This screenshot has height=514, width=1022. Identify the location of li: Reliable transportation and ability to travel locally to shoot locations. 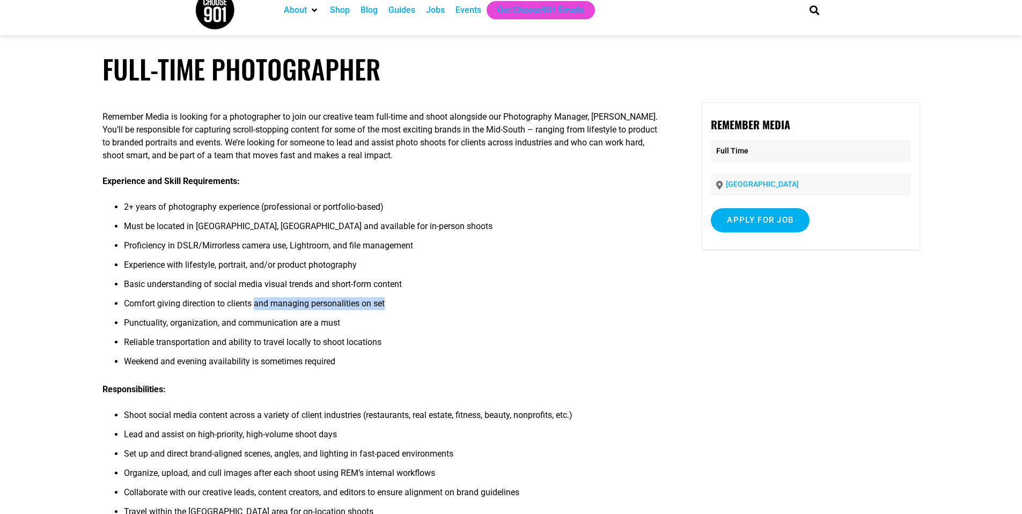
(393, 345).